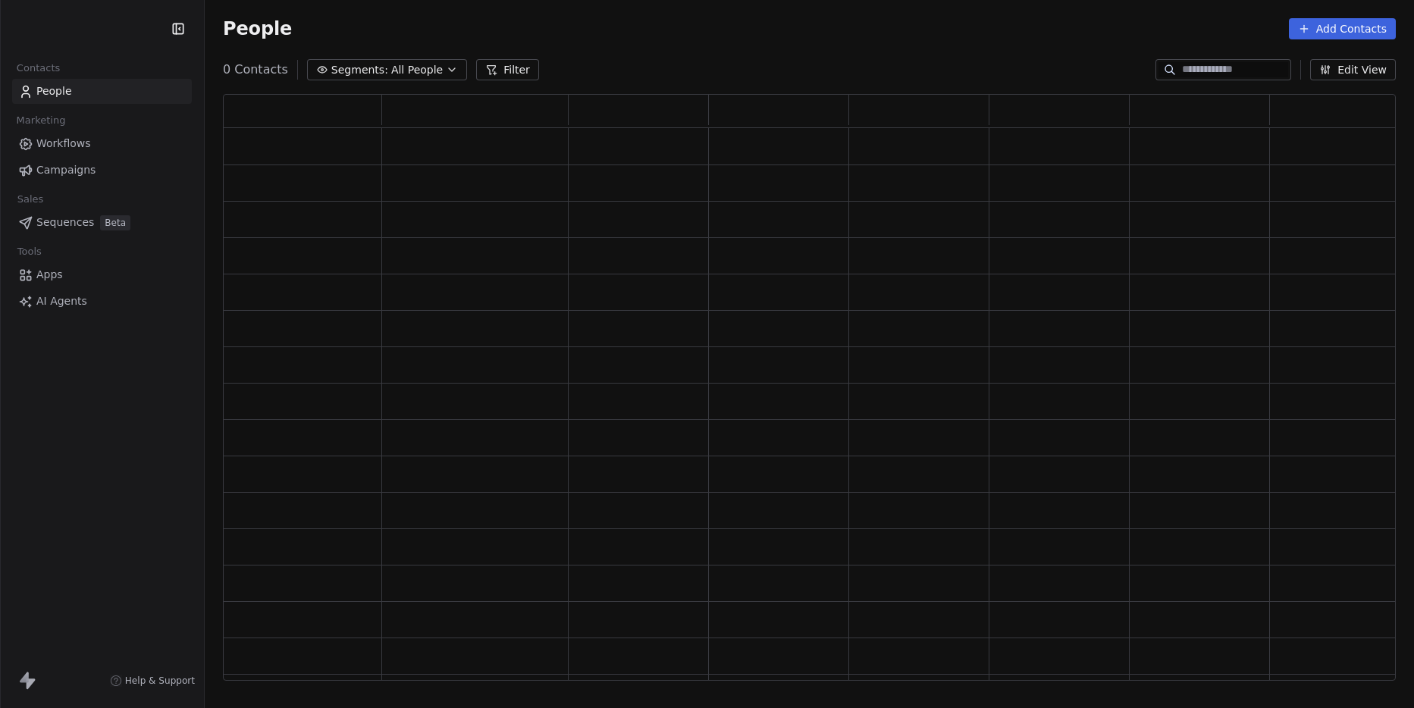  I want to click on a: AI Agents, so click(102, 301).